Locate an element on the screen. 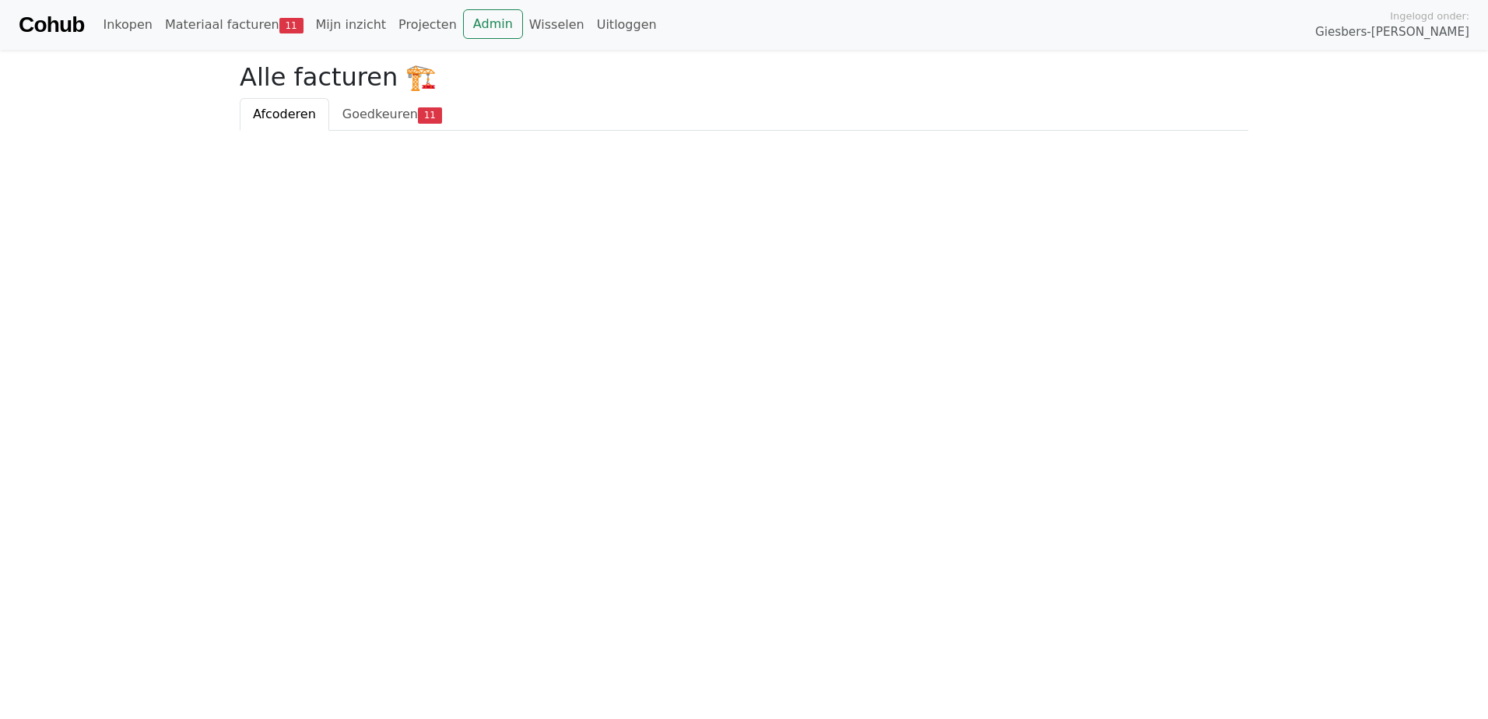 The width and height of the screenshot is (1488, 719). a: Admin is located at coordinates (492, 24).